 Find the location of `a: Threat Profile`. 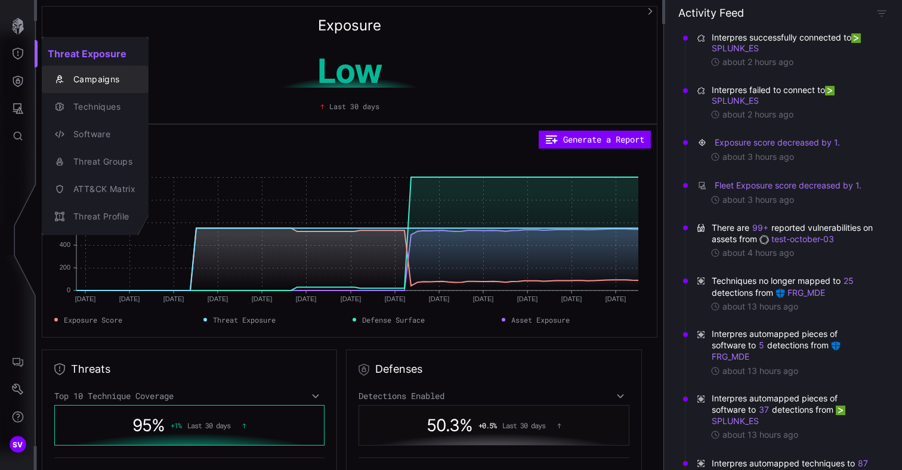

a: Threat Profile is located at coordinates (95, 217).